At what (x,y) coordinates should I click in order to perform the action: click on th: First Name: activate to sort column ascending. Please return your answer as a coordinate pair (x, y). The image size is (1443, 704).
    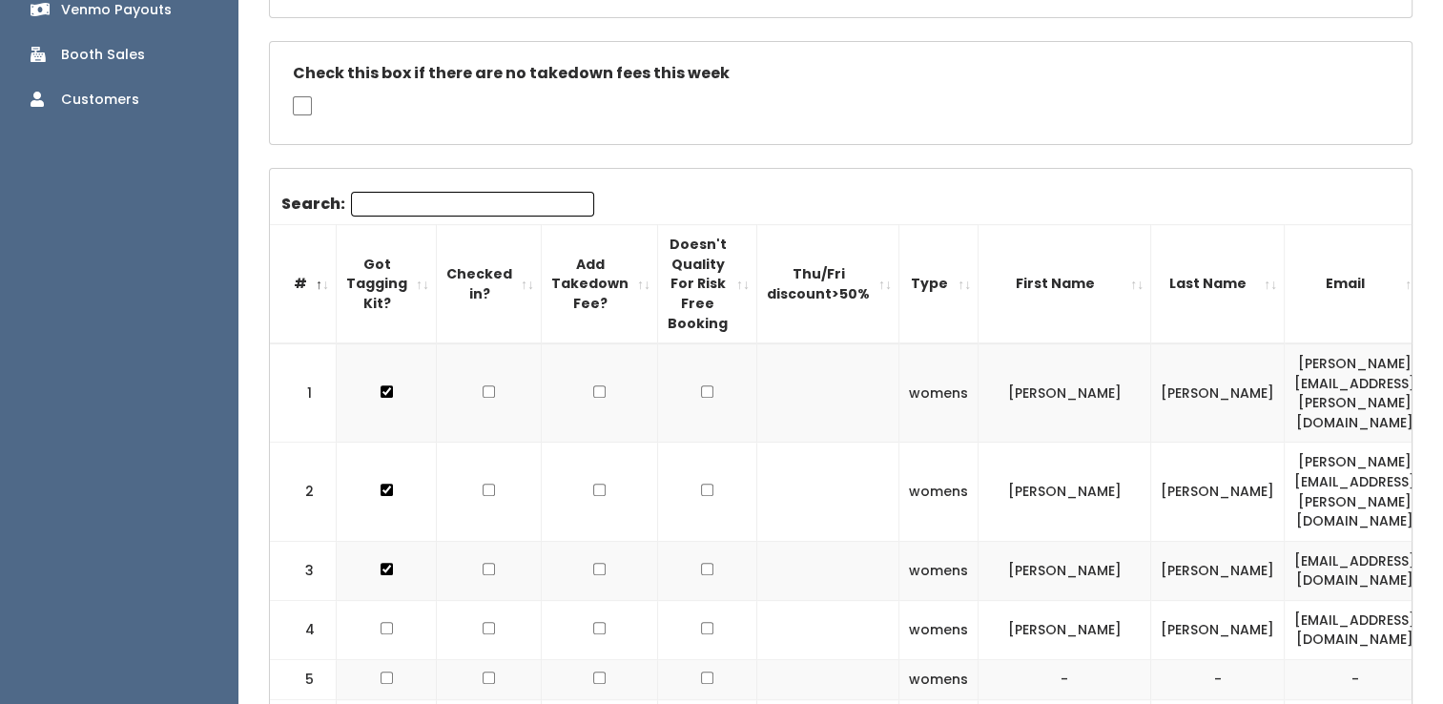
    Looking at the image, I should click on (1065, 284).